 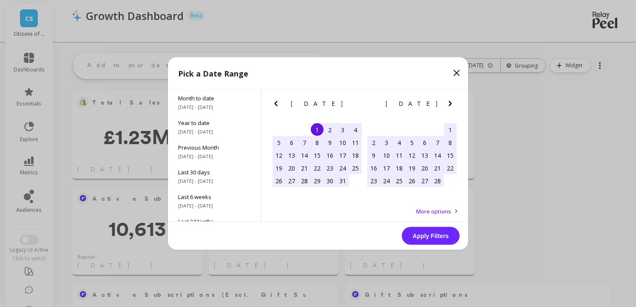 I want to click on div: Choose Sunday, February 23rd, 2025, so click(x=374, y=181).